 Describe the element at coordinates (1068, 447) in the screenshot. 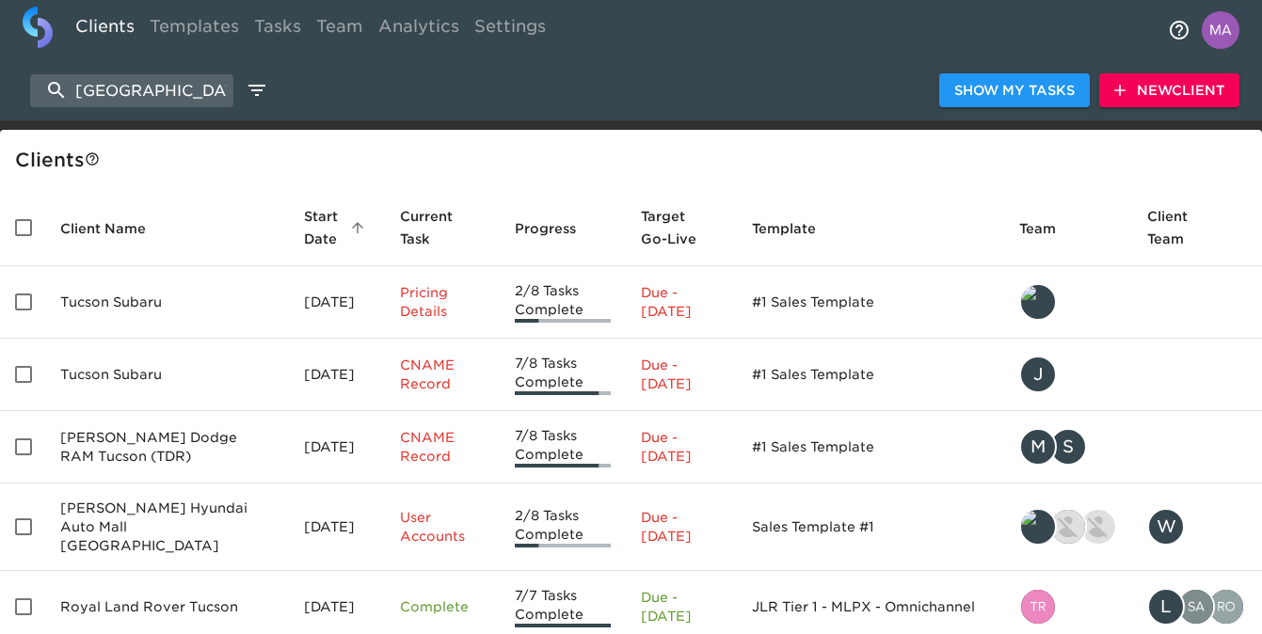

I see `div: S` at that location.